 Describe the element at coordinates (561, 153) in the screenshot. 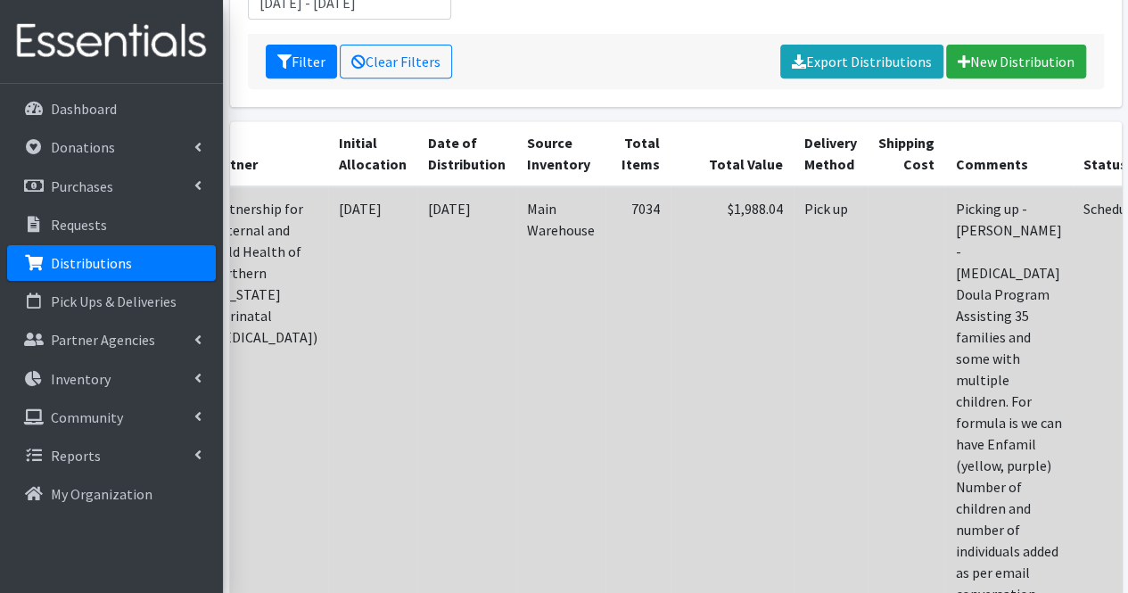

I see `th: Source Inventory` at that location.